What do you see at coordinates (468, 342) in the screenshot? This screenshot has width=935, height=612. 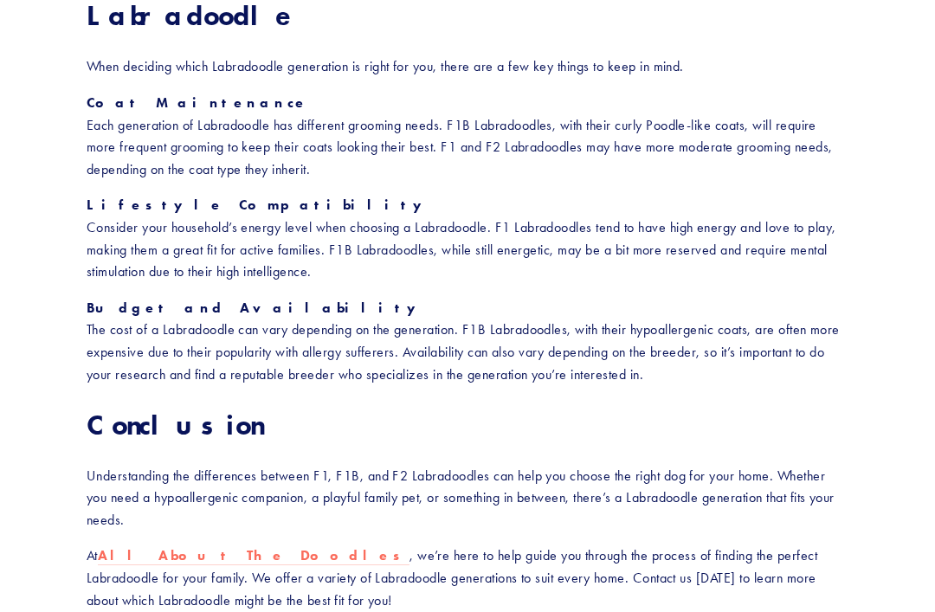 I see `p: The cost of a Labradoodle can vary depending on the generation. F1B Labradoodles, with their hypo...` at bounding box center [468, 342].